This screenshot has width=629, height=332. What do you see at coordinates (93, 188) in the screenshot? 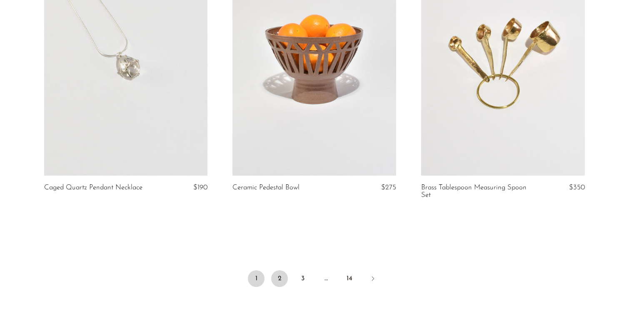
I see `a: Caged Quartz Pendant Necklace` at bounding box center [93, 188].